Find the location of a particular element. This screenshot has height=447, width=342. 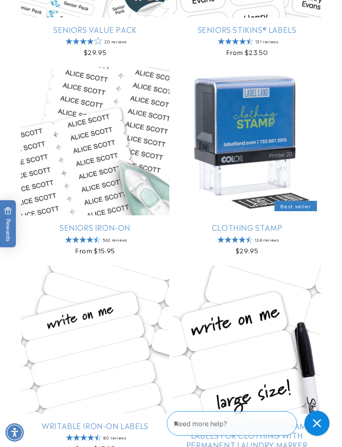

a: Seniors Iron-On is located at coordinates (95, 227).